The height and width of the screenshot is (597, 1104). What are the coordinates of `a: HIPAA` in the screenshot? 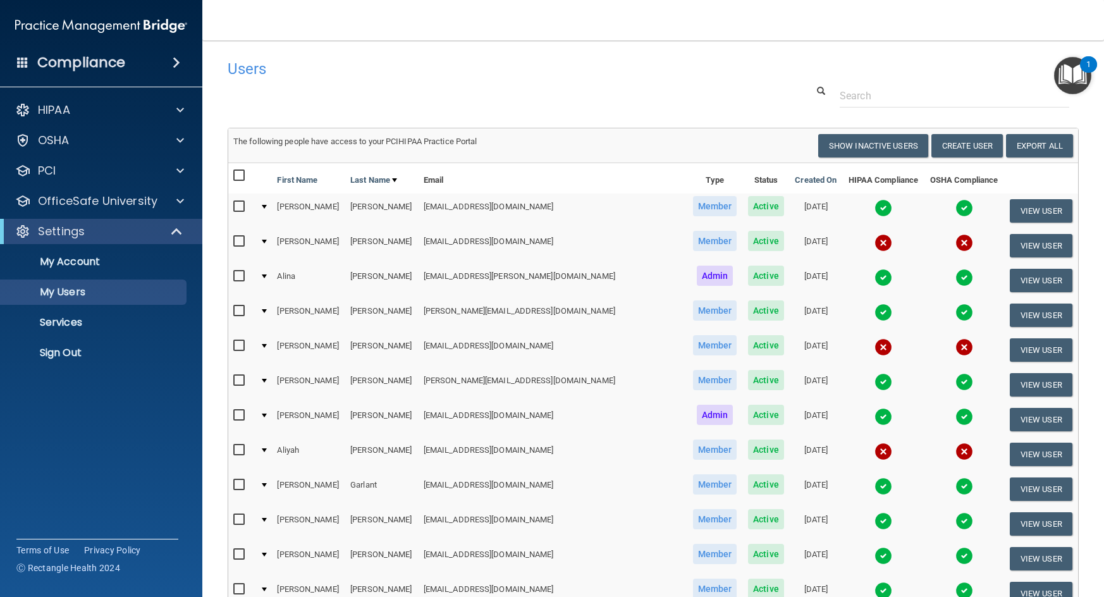 It's located at (99, 110).